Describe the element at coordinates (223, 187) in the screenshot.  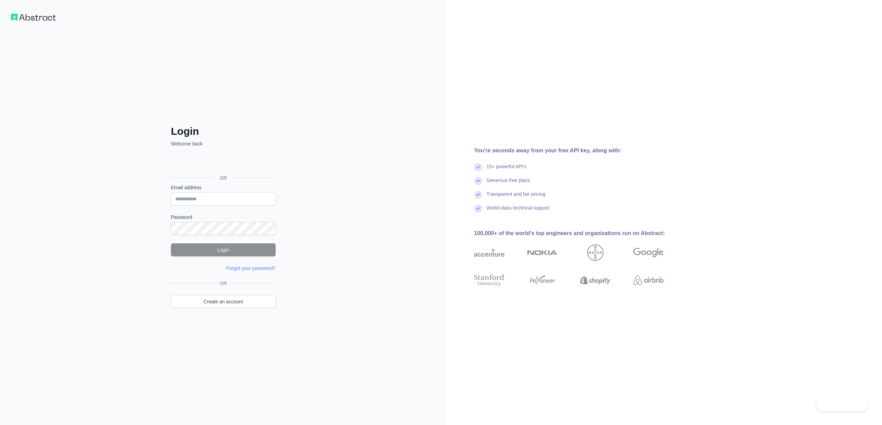
I see `label: Email address` at that location.